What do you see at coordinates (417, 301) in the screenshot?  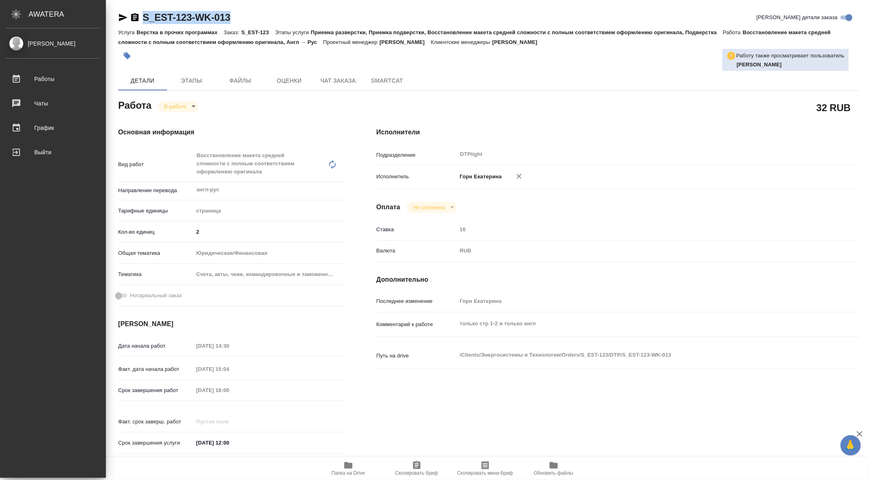 I see `p: Последнее изменение` at bounding box center [417, 301].